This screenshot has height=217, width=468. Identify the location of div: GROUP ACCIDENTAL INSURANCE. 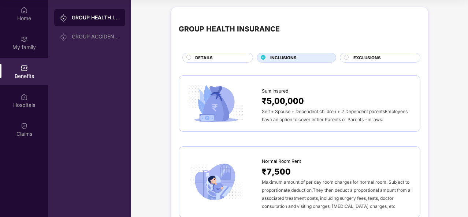
(95, 37).